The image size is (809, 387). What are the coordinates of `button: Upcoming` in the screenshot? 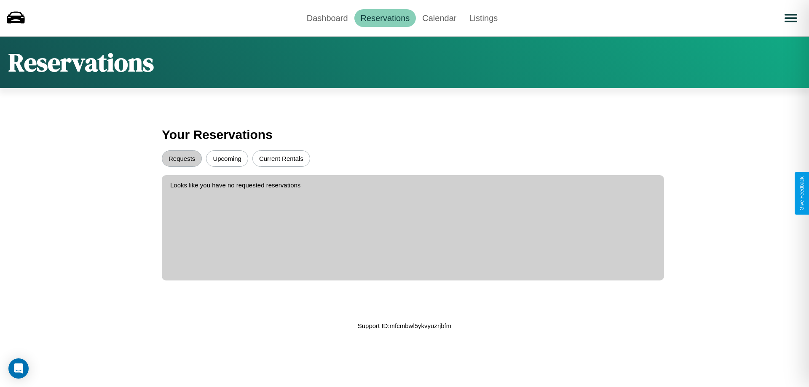 It's located at (227, 158).